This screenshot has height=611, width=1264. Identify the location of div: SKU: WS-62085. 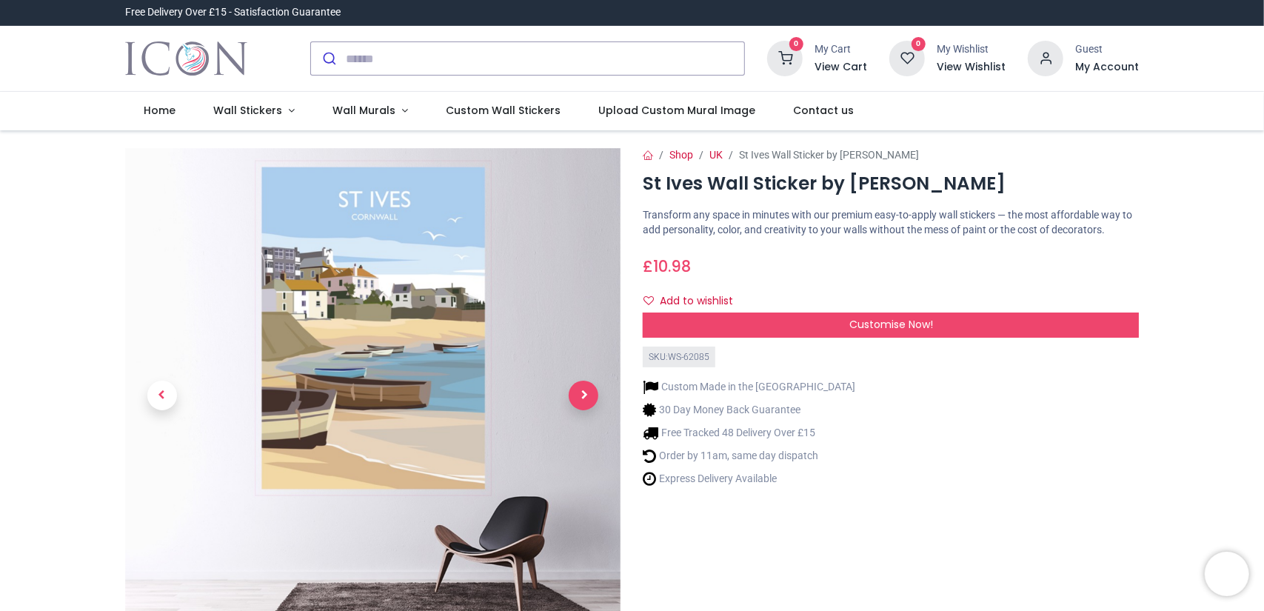
(679, 357).